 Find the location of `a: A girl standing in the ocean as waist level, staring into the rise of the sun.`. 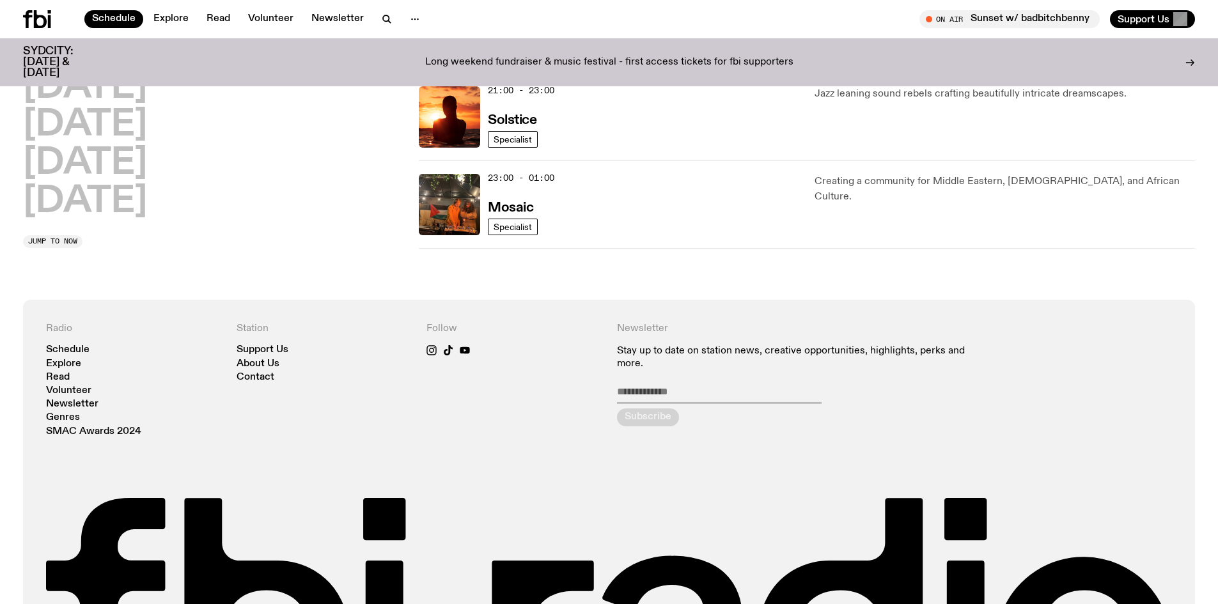

a: A girl standing in the ocean as waist level, staring into the rise of the sun. is located at coordinates (449, 117).